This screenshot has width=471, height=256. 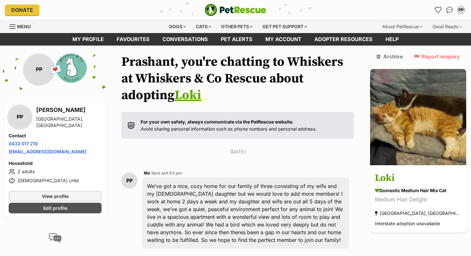 What do you see at coordinates (236, 10) in the screenshot?
I see `a: PetRescue` at bounding box center [236, 10].